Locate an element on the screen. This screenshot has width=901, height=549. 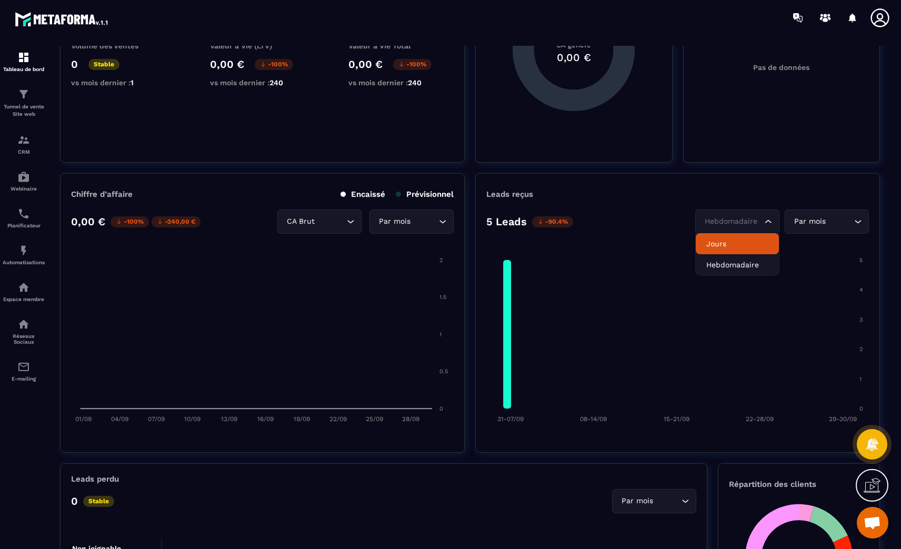
p: Valeur à Vie (LTV) is located at coordinates (263, 46).